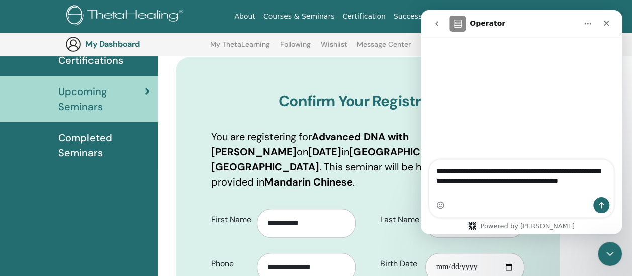 The width and height of the screenshot is (632, 276). What do you see at coordinates (510, 16) in the screenshot?
I see `a: Store` at bounding box center [510, 16].